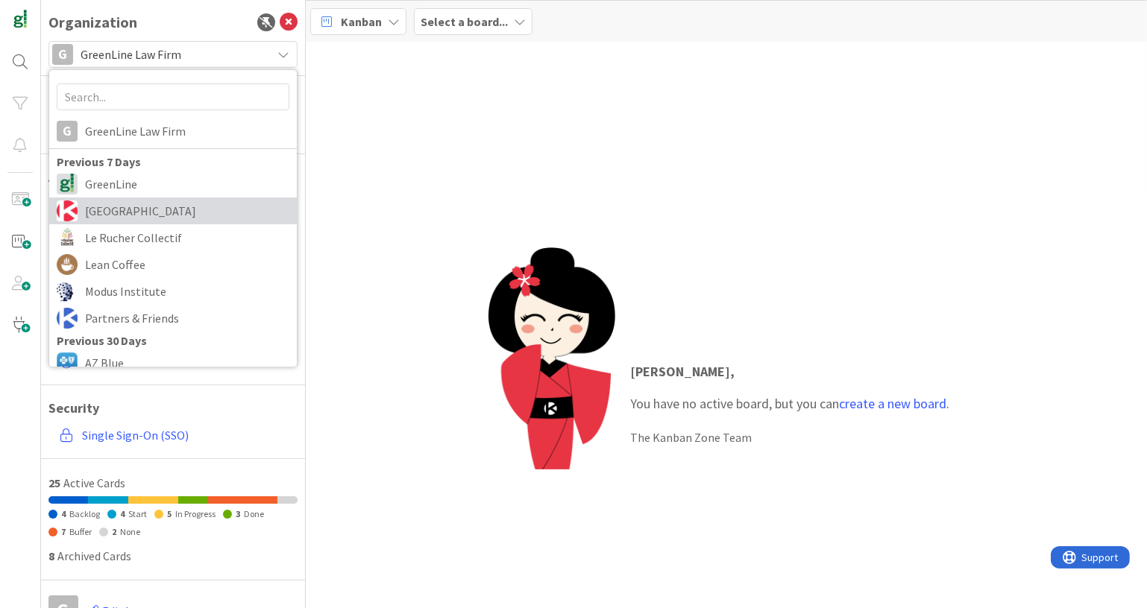 Image resolution: width=1147 pixels, height=608 pixels. I want to click on span: 2, so click(114, 532).